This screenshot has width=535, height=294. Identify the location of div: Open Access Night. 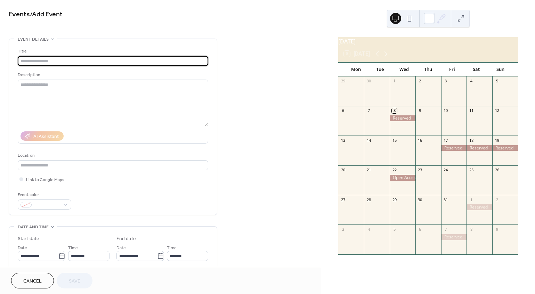
(403, 178).